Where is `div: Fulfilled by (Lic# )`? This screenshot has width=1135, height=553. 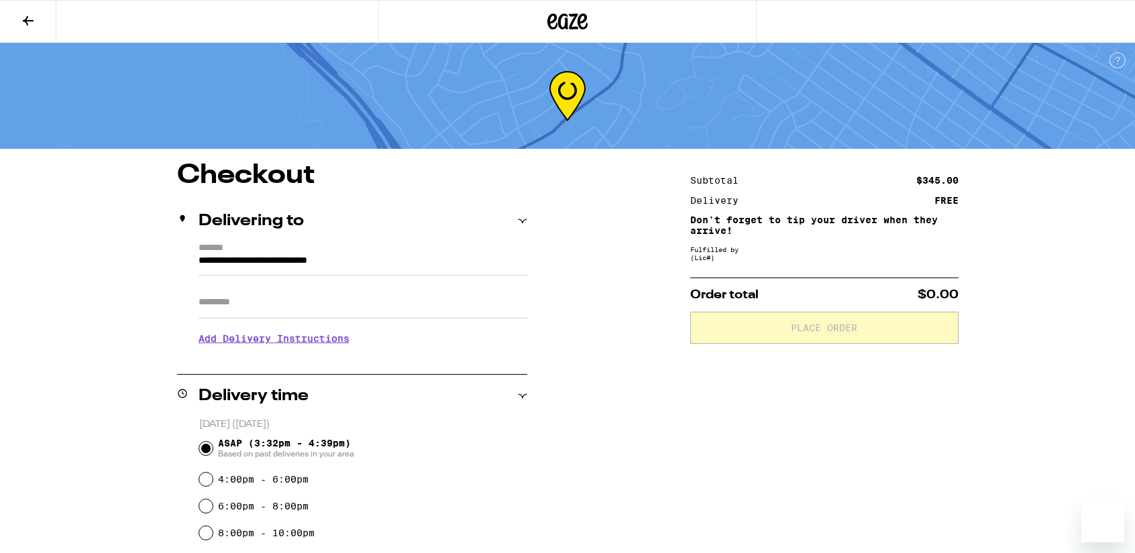 div: Fulfilled by (Lic# ) is located at coordinates (824, 253).